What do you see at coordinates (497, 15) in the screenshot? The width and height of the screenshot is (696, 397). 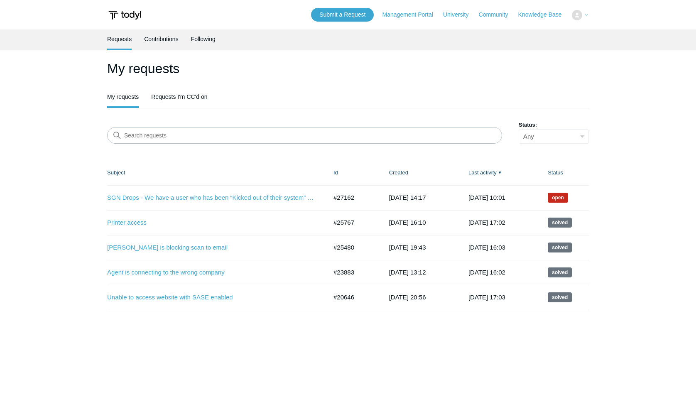 I see `a: Community` at bounding box center [497, 15].